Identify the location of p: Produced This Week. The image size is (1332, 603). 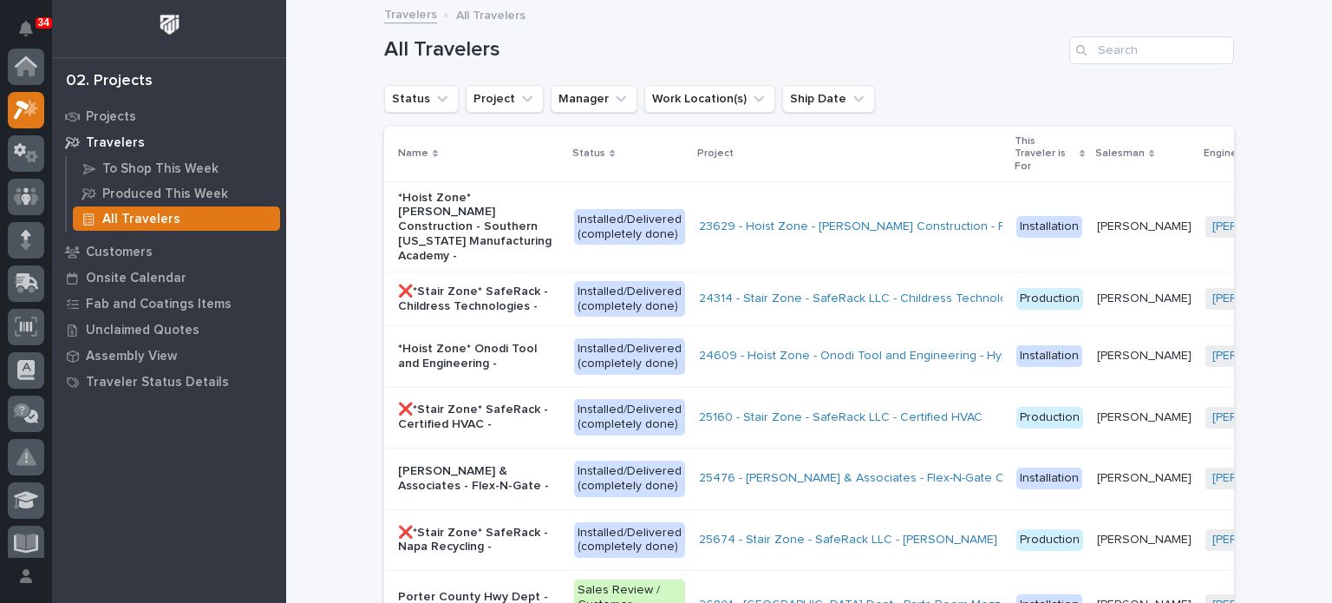
(165, 194).